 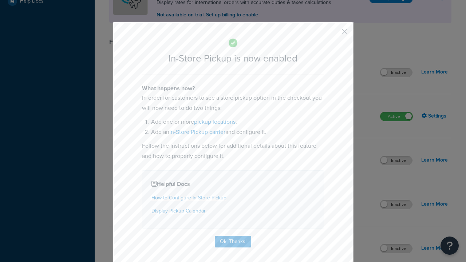 What do you see at coordinates (237, 122) in the screenshot?
I see `li: Add one or more .` at bounding box center [237, 122].